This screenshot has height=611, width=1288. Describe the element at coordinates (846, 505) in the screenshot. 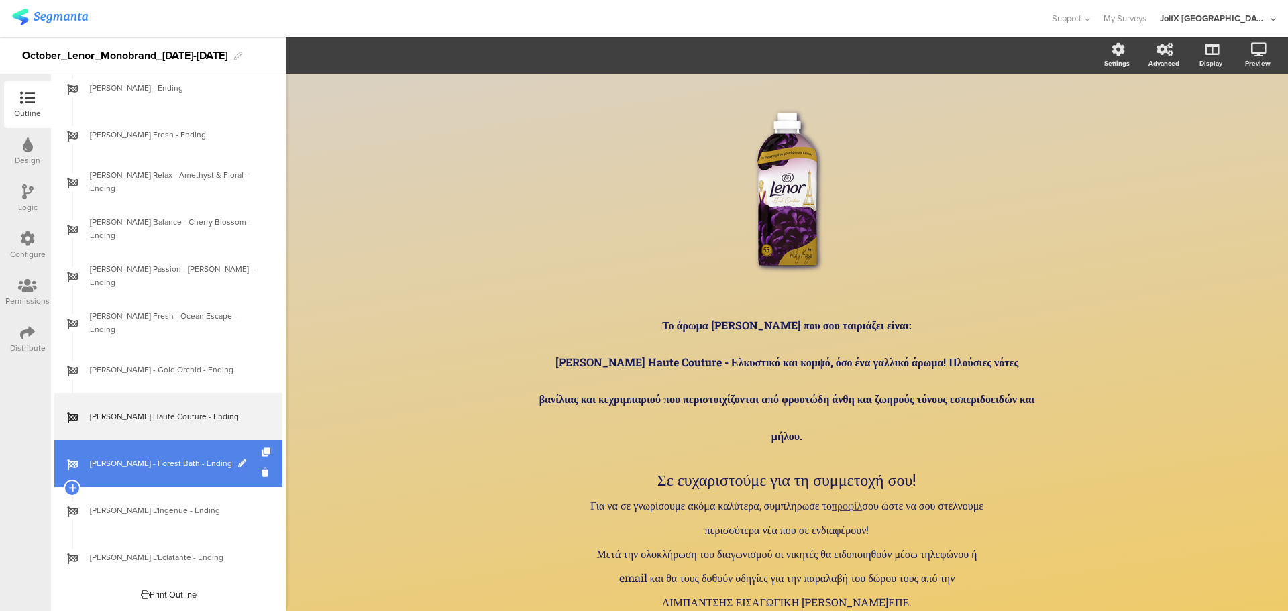

I see `a: προφίλ` at that location.